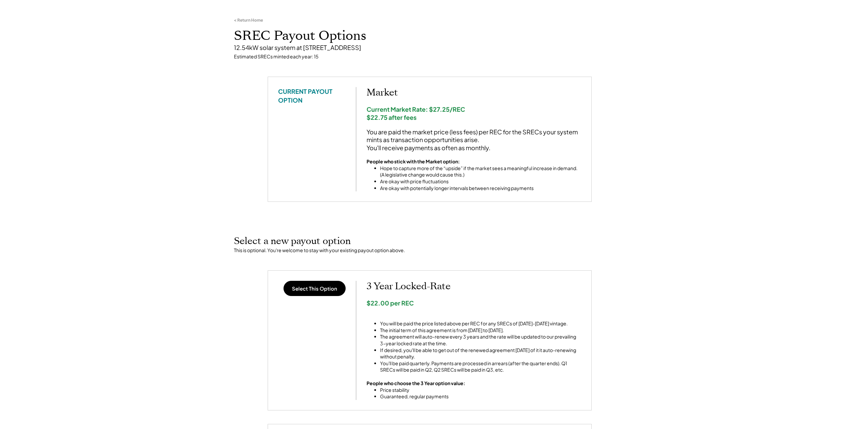 This screenshot has width=859, height=429. Describe the element at coordinates (474, 113) in the screenshot. I see `div: Current Market Rate: $27.25/REC $22.75 after fees` at that location.